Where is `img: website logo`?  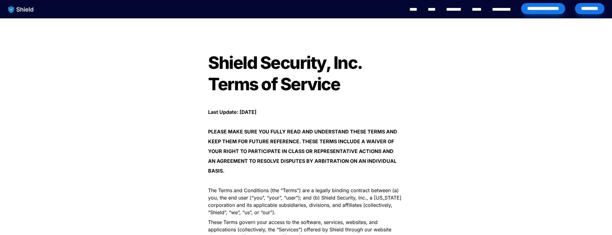
img: website logo is located at coordinates (21, 9).